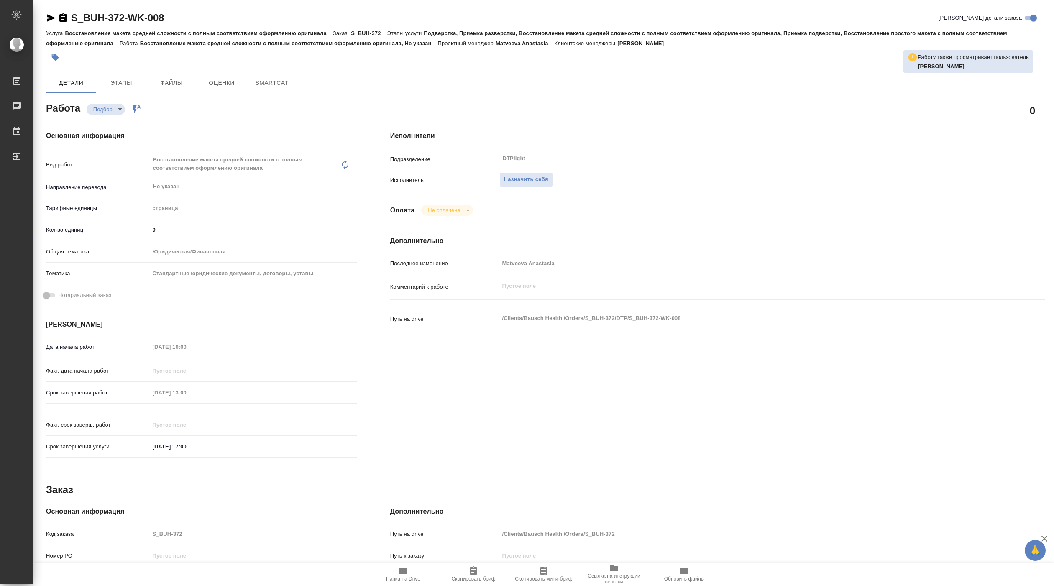 The height and width of the screenshot is (586, 1054). What do you see at coordinates (98, 347) in the screenshot?
I see `p: Дата начала работ` at bounding box center [98, 347].